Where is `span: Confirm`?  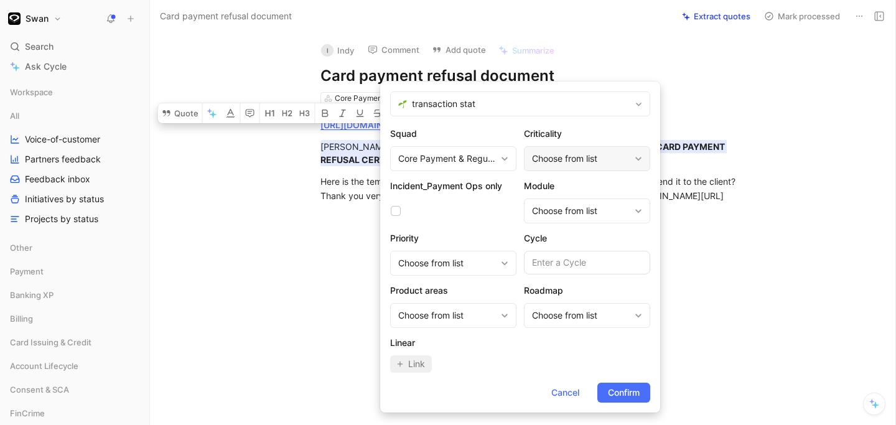 span: Confirm is located at coordinates (624, 393).